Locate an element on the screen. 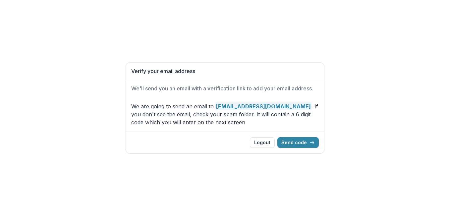 This screenshot has width=450, height=216. button: Logout is located at coordinates (262, 142).